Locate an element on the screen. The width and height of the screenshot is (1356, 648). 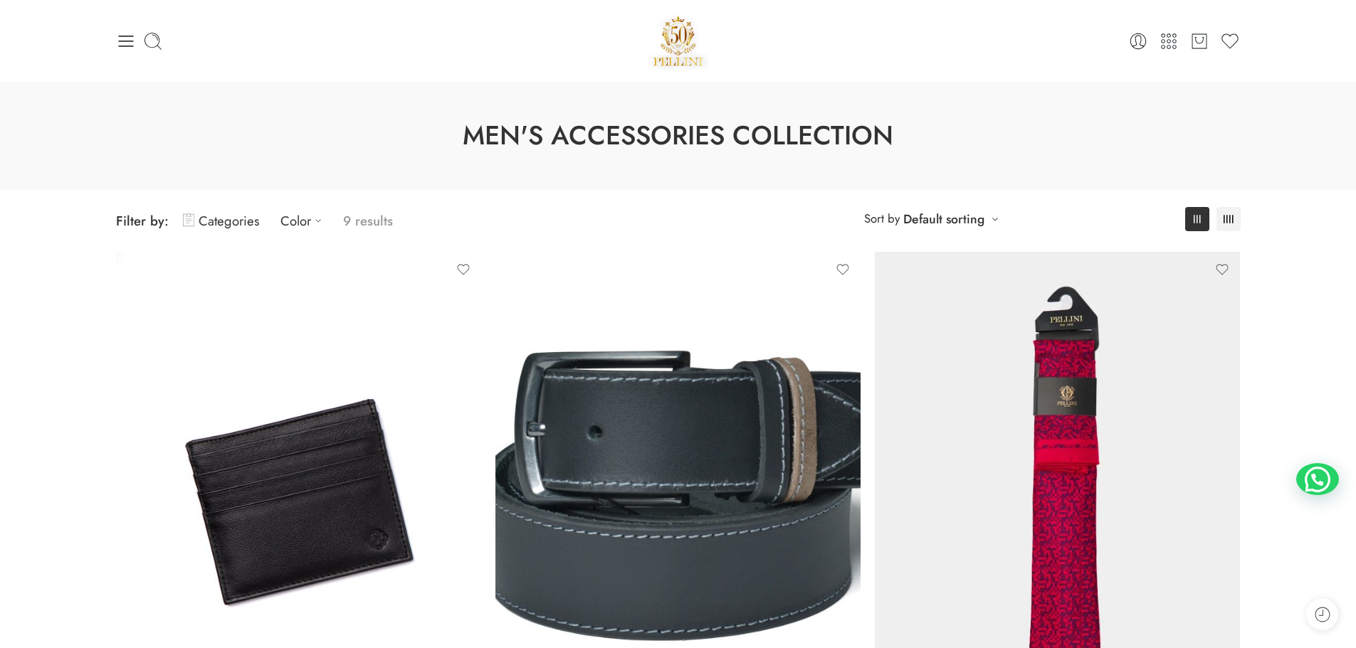
a: Categories is located at coordinates (221, 221).